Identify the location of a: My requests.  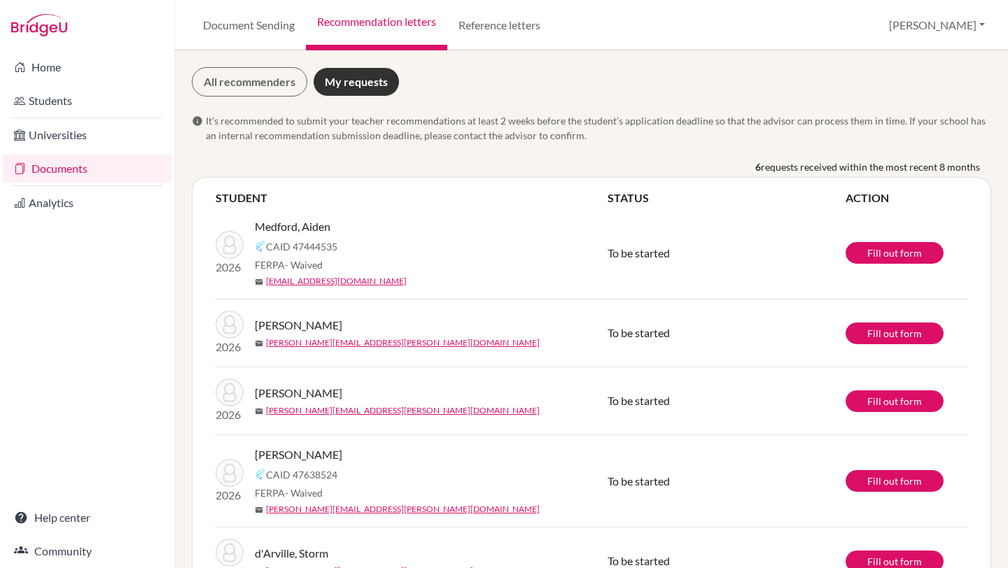
(356, 82).